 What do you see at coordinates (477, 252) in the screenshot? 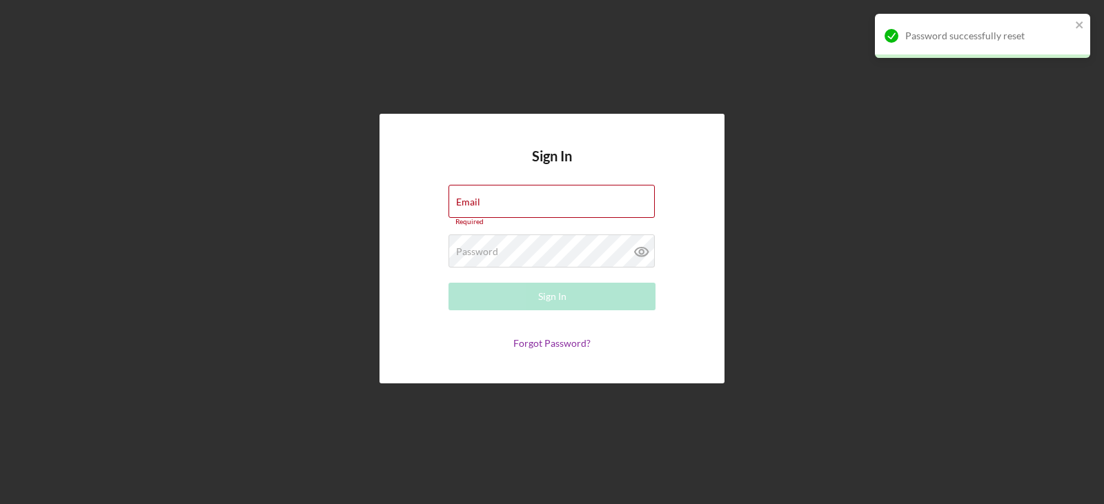
I see `label: Password` at bounding box center [477, 252].